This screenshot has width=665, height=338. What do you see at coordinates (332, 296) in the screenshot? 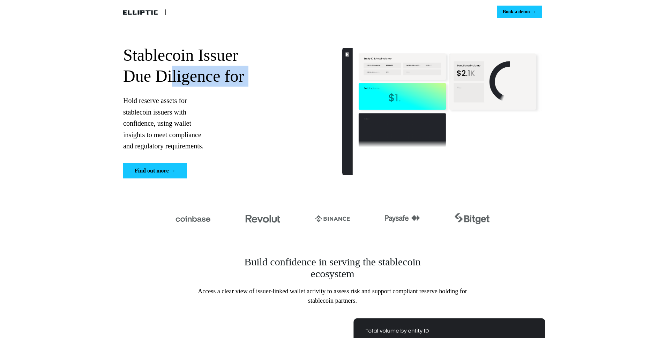
I see `p: Access a clear view of issuer-linked wallet activity to assess risk and support compliant reserve...` at bounding box center [332, 296].